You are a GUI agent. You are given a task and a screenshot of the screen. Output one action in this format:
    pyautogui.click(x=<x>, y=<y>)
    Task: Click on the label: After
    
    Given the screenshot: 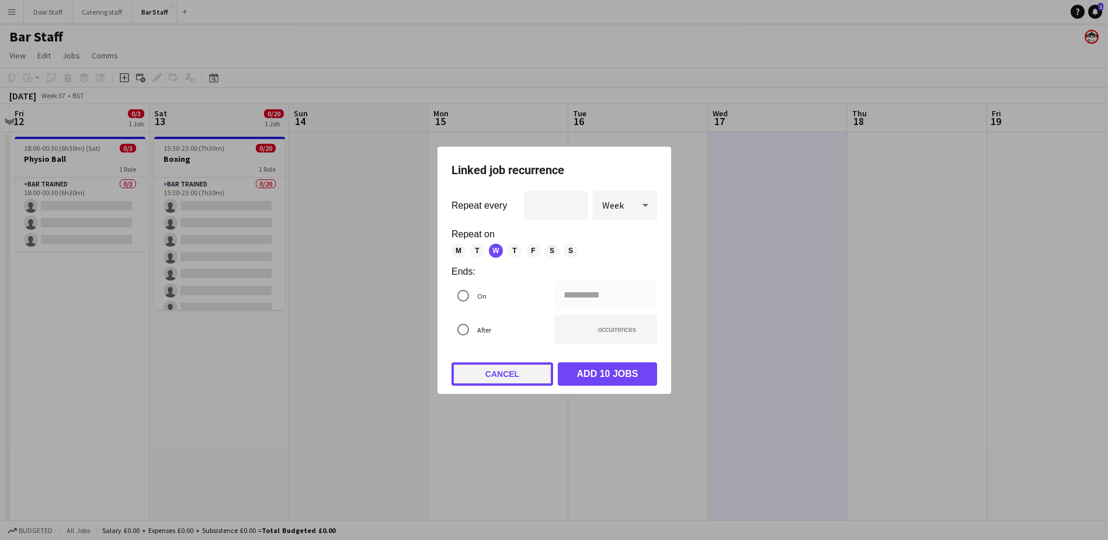 What is the action you would take?
    pyautogui.click(x=483, y=329)
    